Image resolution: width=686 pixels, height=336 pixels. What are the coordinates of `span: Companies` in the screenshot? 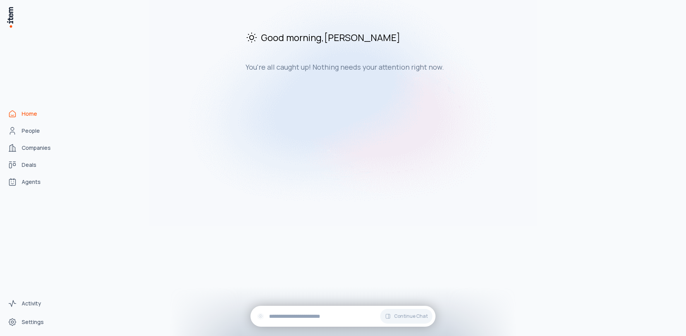 It's located at (36, 148).